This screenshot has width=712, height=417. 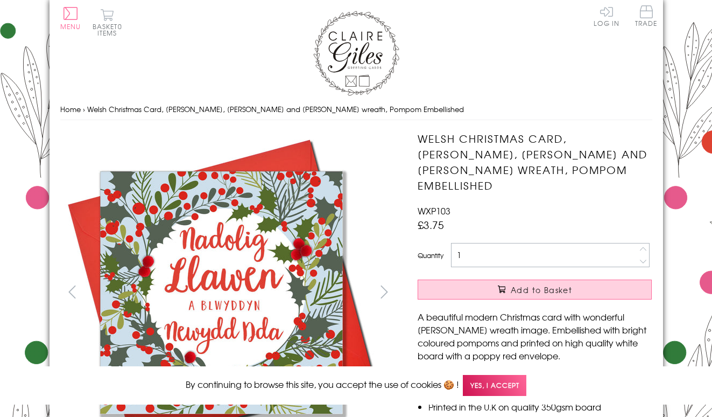 What do you see at coordinates (431, 224) in the screenshot?
I see `span: £3.75` at bounding box center [431, 224].